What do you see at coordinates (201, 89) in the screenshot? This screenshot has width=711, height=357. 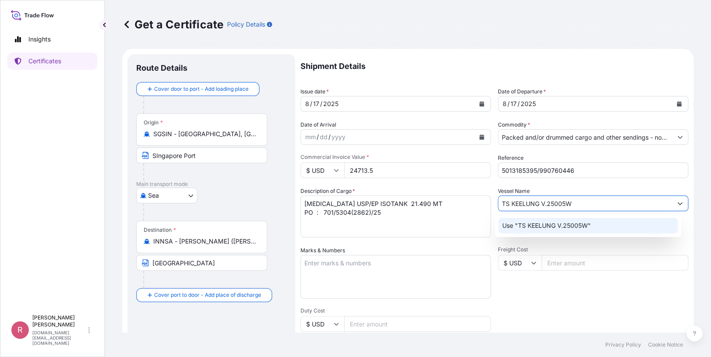 I see `span: Cover door to port - Add loading place` at bounding box center [201, 89].